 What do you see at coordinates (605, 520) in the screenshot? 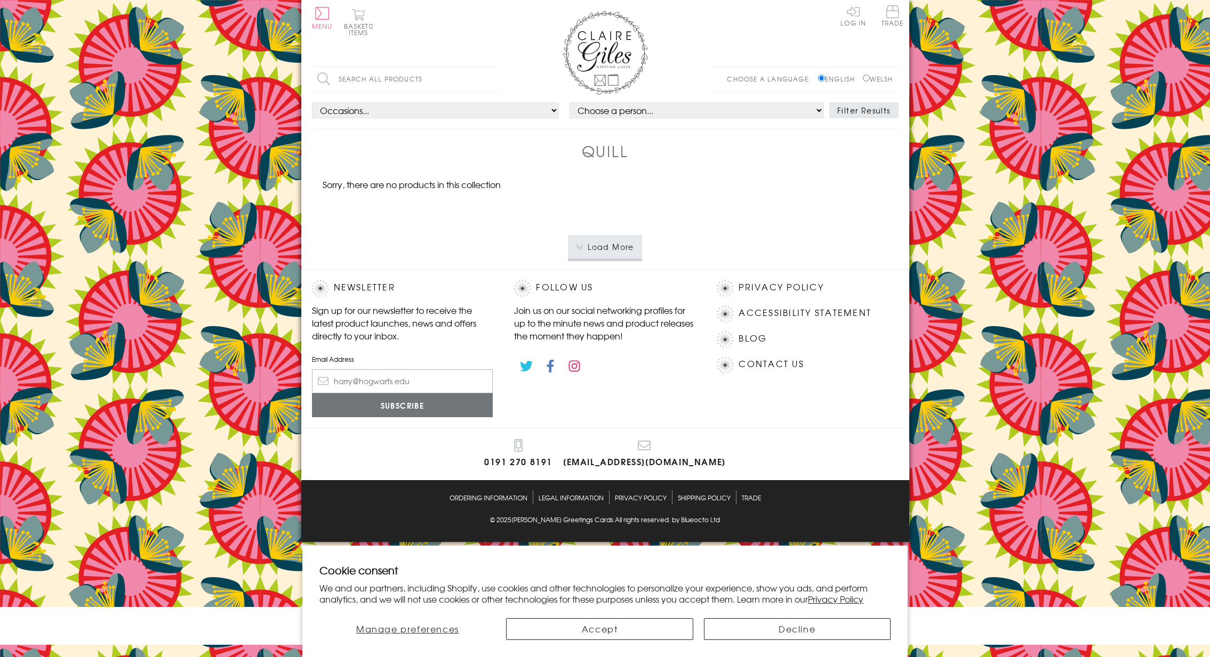
I see `p: © 2025 .` at bounding box center [605, 520].